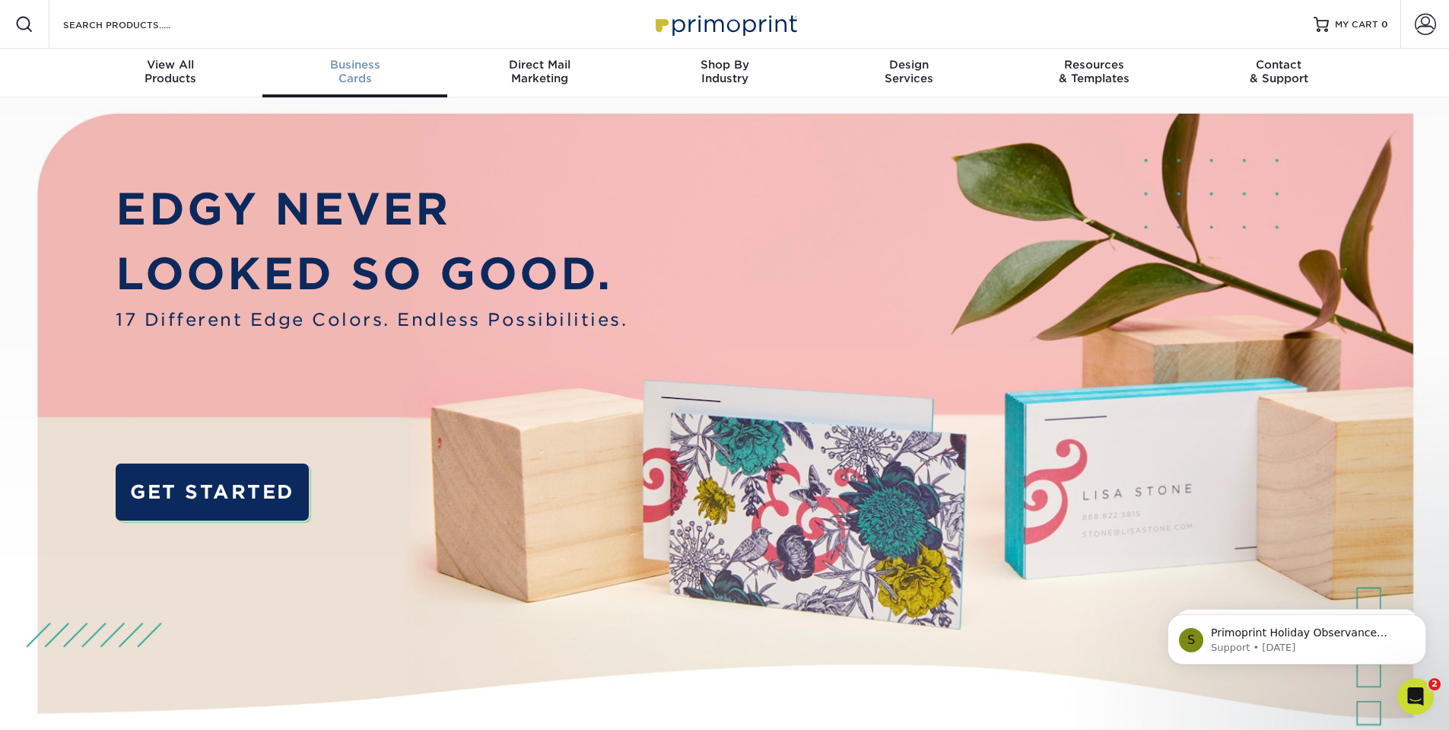 The width and height of the screenshot is (1449, 730). I want to click on a: Direct MailMarketing, so click(539, 73).